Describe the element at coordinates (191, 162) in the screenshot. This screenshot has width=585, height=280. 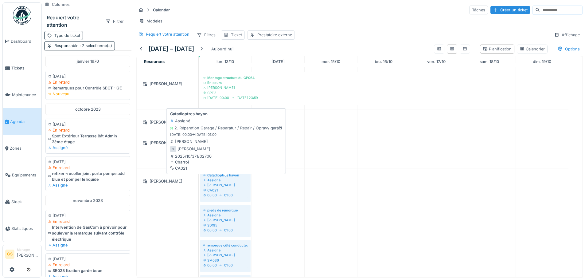
I see `div: Charroi` at that location.